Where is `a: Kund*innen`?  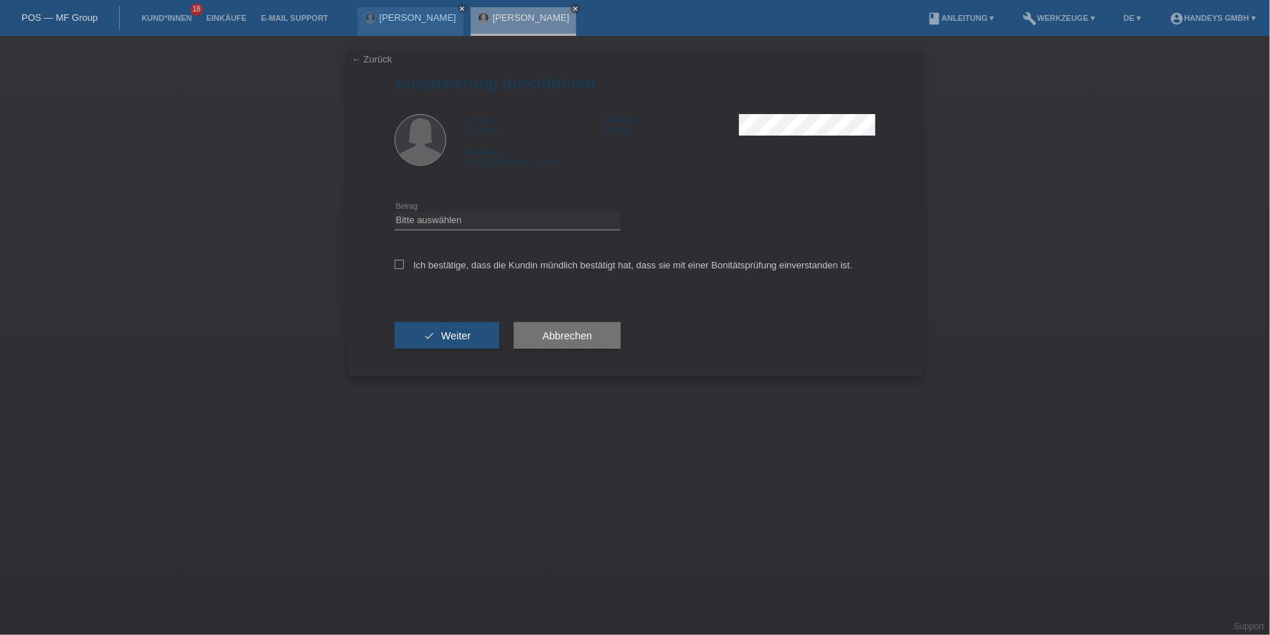 a: Kund*innen is located at coordinates (166, 18).